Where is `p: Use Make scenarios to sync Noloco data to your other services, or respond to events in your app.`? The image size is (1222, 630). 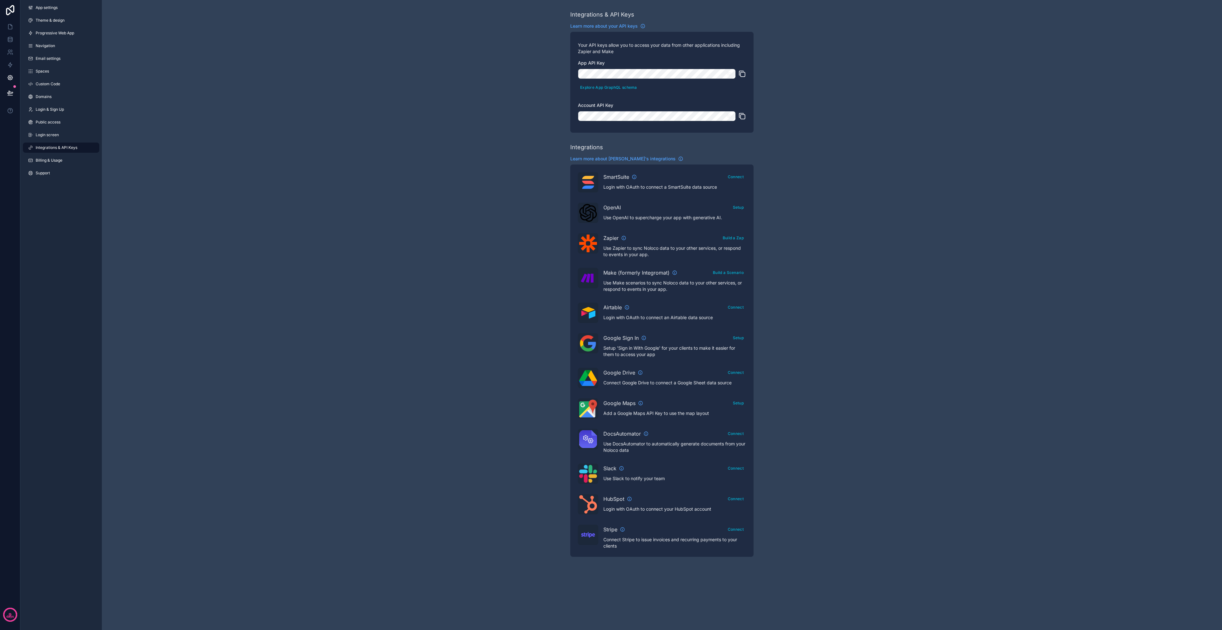
p: Use Make scenarios to sync Noloco data to your other services, or respond to events in your app. is located at coordinates (675, 286).